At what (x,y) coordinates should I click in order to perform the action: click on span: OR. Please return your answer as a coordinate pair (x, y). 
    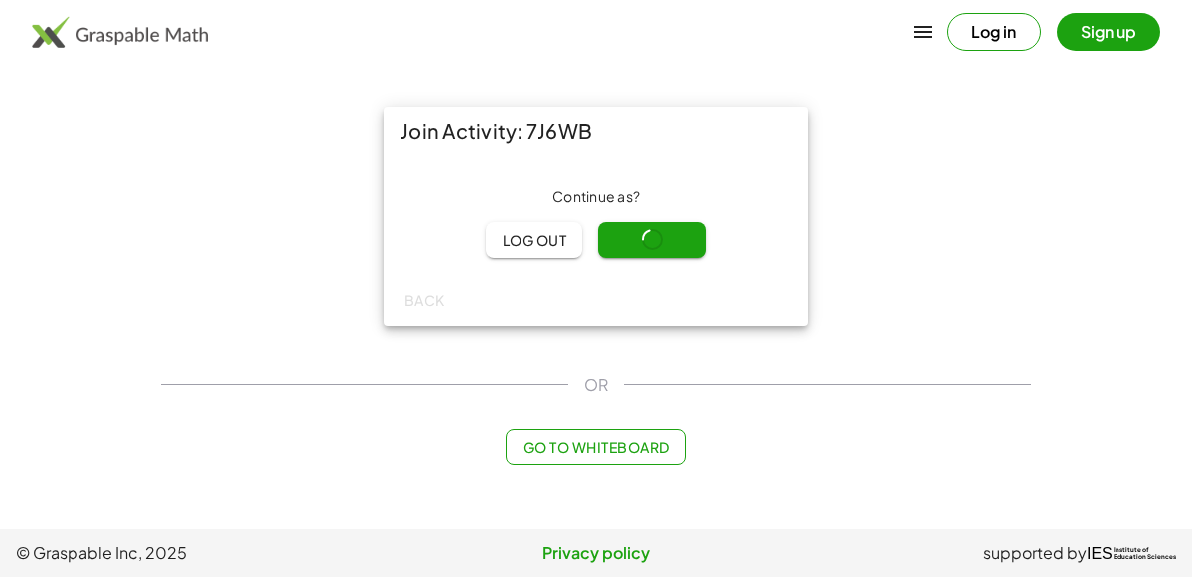
    Looking at the image, I should click on (596, 385).